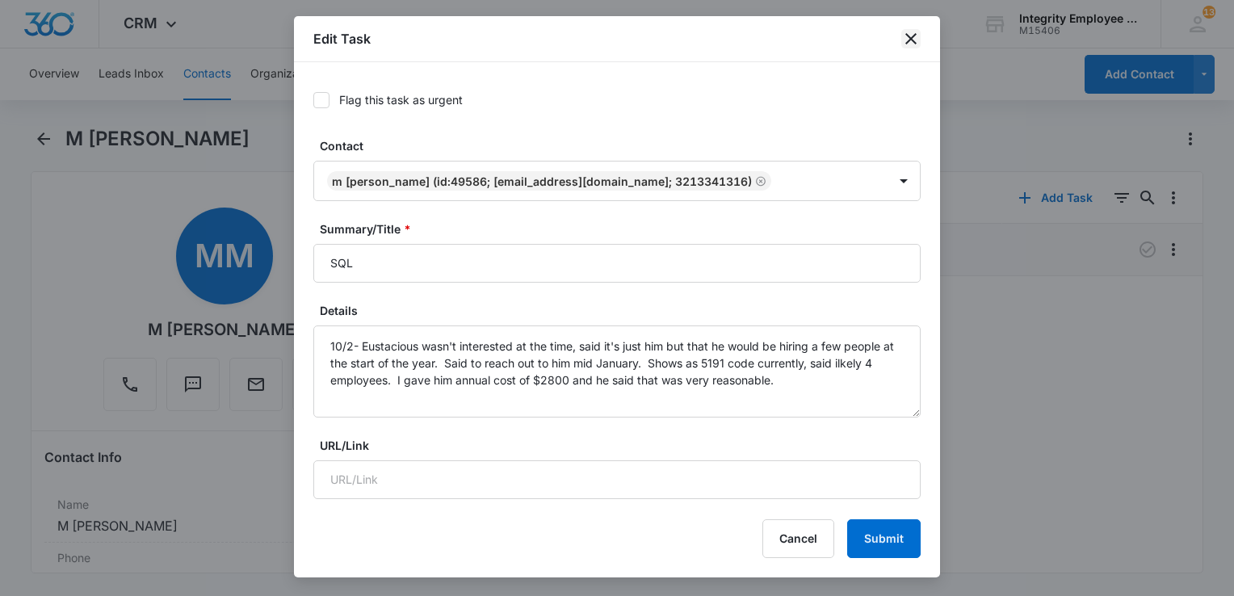 Image resolution: width=1234 pixels, height=596 pixels. Describe the element at coordinates (884, 539) in the screenshot. I see `button: Submit` at that location.